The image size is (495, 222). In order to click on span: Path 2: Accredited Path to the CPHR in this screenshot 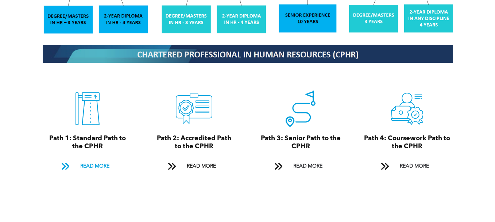, I will do `click(194, 142)`.